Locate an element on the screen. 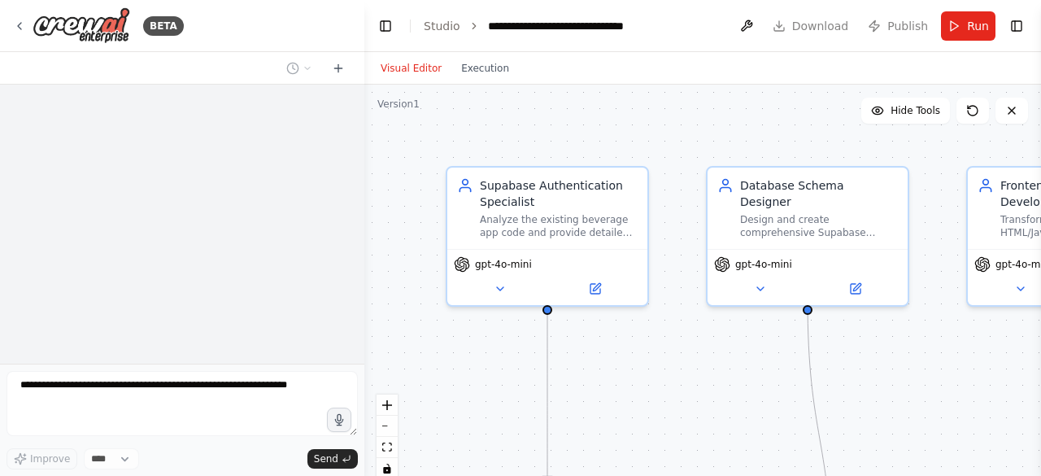  button: Execution is located at coordinates (485, 68).